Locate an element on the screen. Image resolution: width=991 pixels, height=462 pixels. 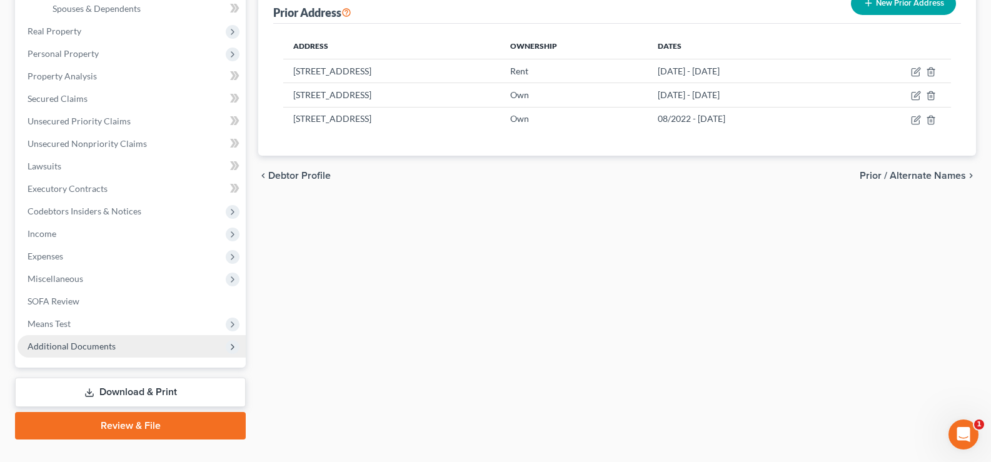
span: Secured Claims is located at coordinates (58, 98).